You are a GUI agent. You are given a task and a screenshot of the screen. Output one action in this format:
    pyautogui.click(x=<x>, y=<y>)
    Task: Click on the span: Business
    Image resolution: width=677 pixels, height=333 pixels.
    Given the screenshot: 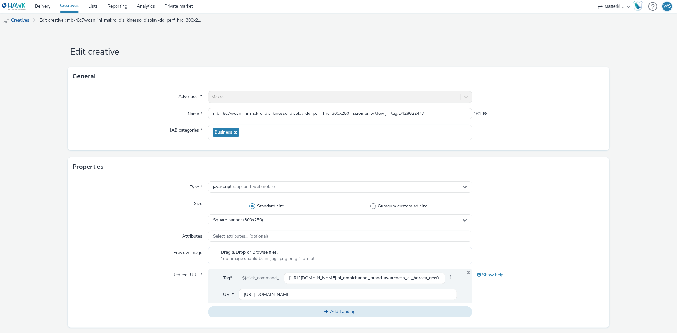 What is the action you would take?
    pyautogui.click(x=223, y=132)
    